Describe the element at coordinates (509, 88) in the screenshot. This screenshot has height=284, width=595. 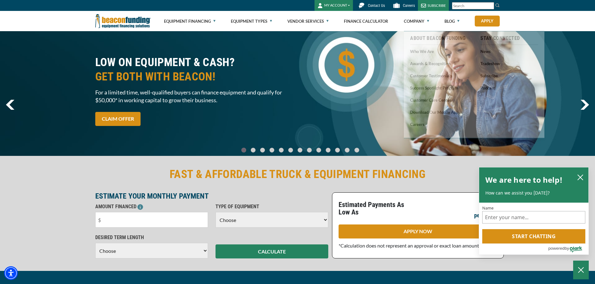
I see `a: Podcast` at that location.